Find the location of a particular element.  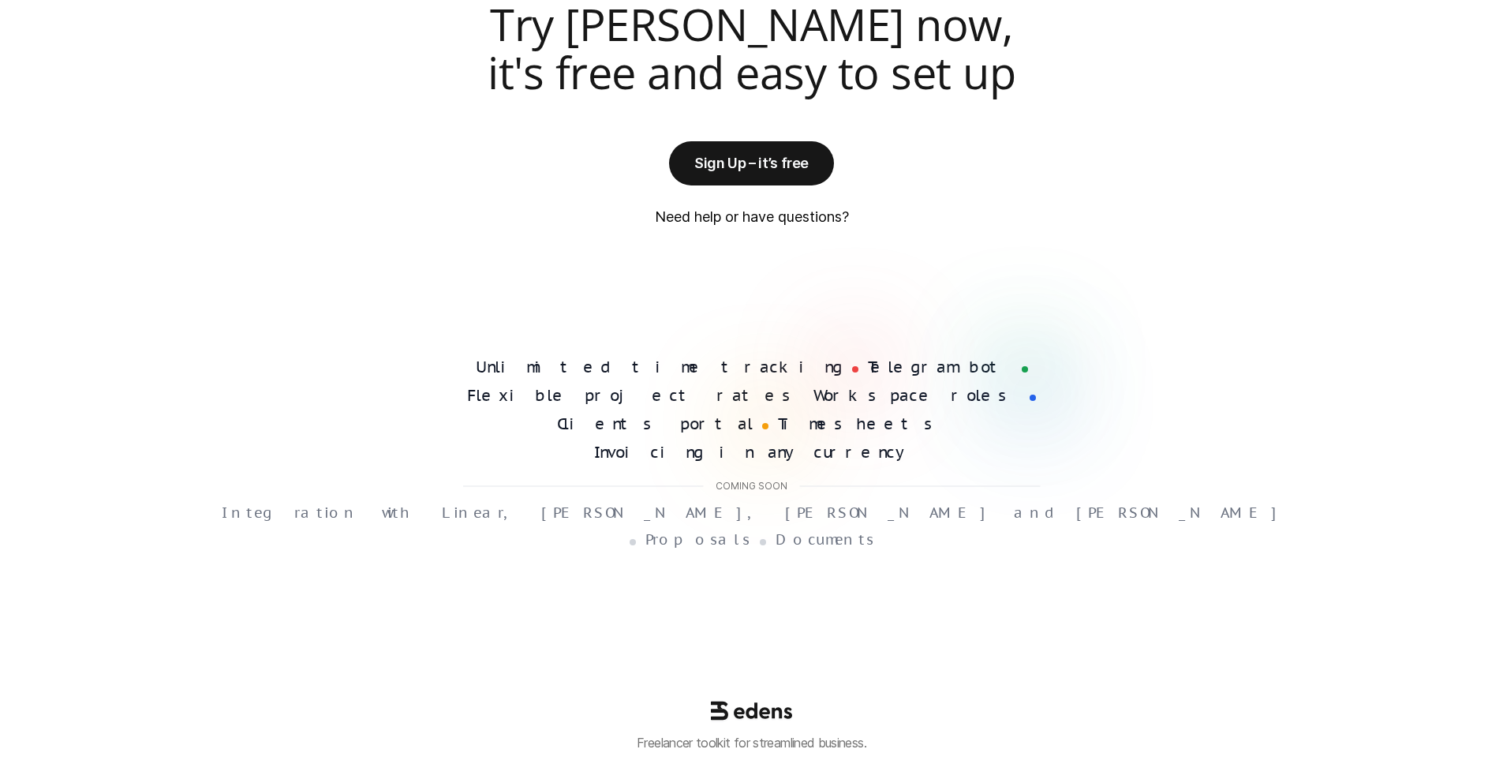

p: Proposals is located at coordinates (697, 540).